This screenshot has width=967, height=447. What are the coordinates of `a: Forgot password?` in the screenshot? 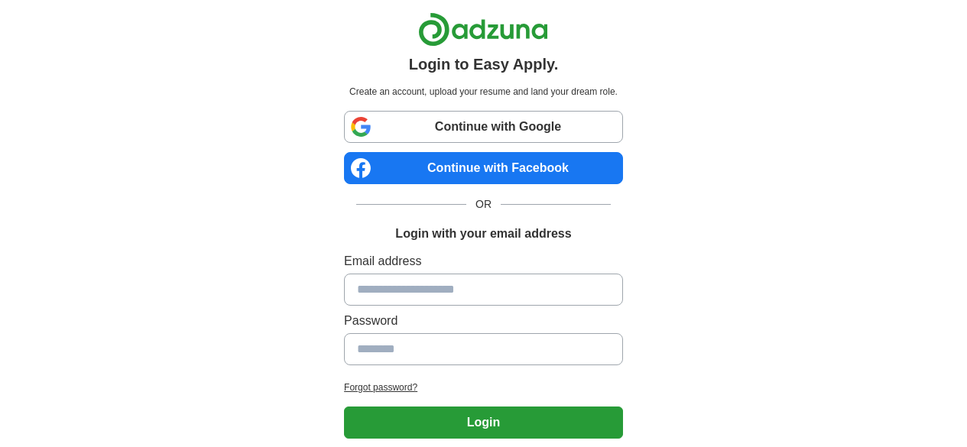 It's located at (483, 387).